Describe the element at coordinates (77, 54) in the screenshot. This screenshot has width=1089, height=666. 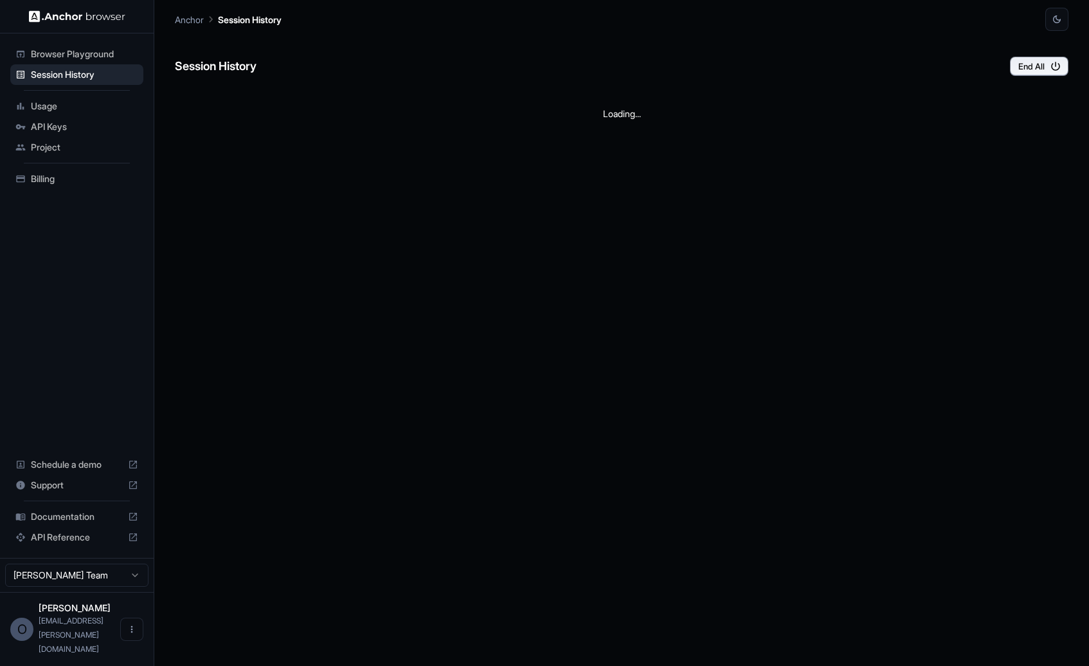
I see `div: Browser Playground` at that location.